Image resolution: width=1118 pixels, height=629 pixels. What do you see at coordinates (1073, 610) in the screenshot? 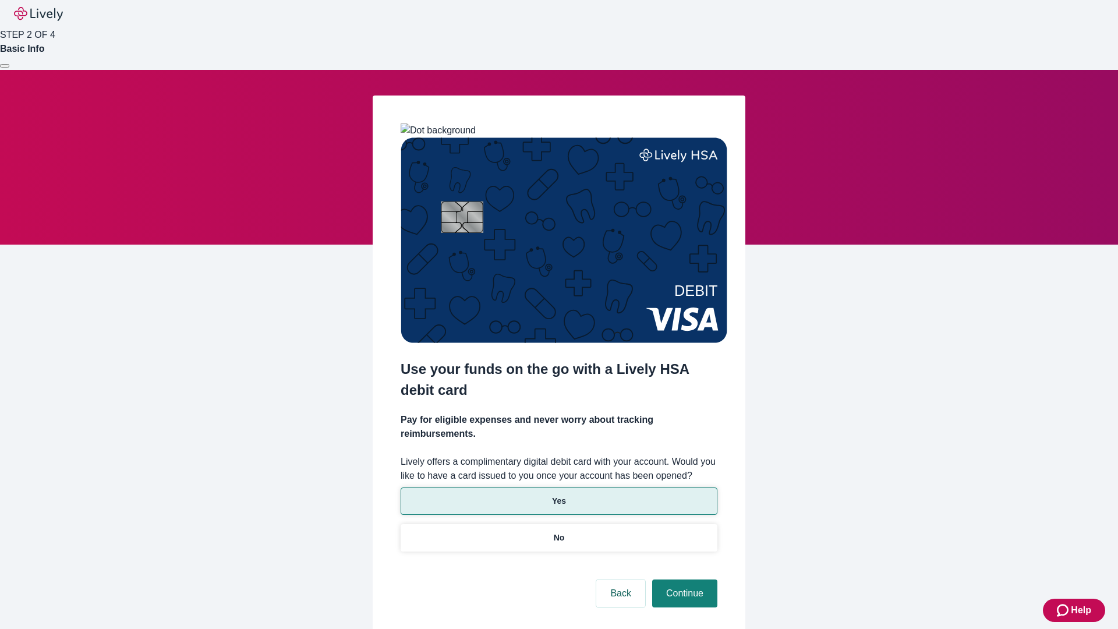
I see `button: Zendesk support iconHelp` at bounding box center [1073, 610].